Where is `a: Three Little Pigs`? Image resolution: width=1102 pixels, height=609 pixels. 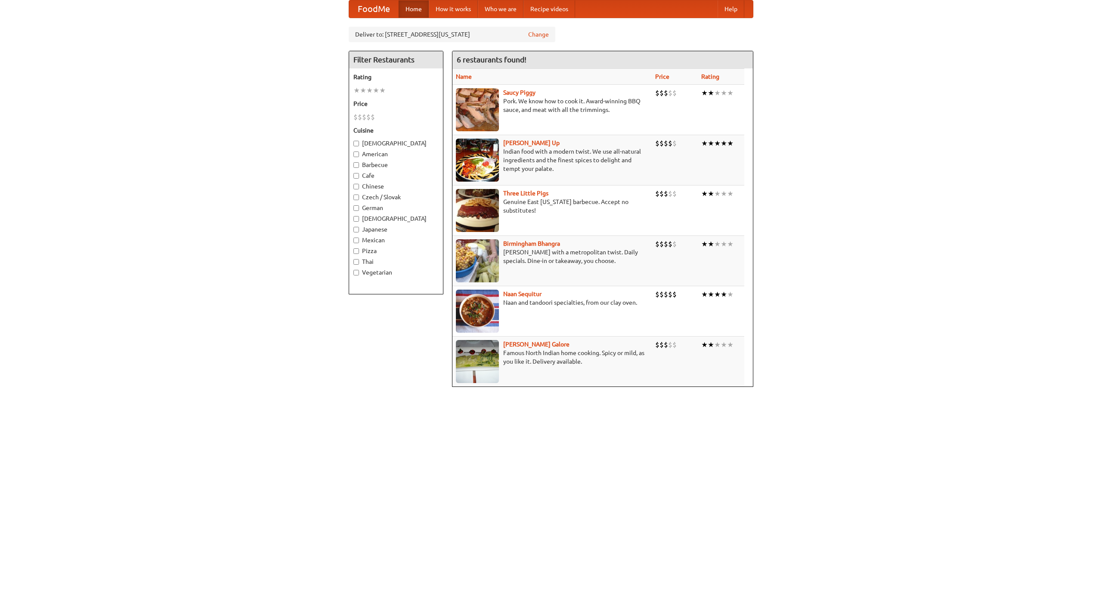 a: Three Little Pigs is located at coordinates (526, 193).